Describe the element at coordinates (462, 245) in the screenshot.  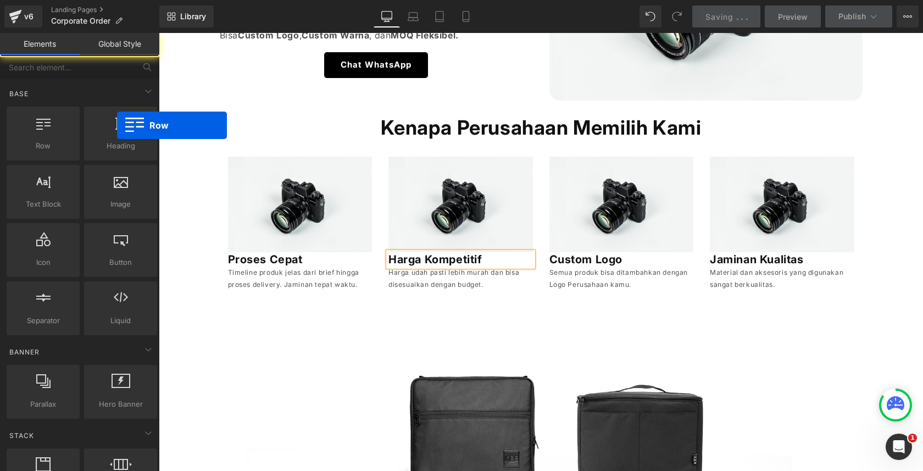
I see `p: Semua produk bisa ditambahkan dengan Logo Perusahaan kamu.` at that location.